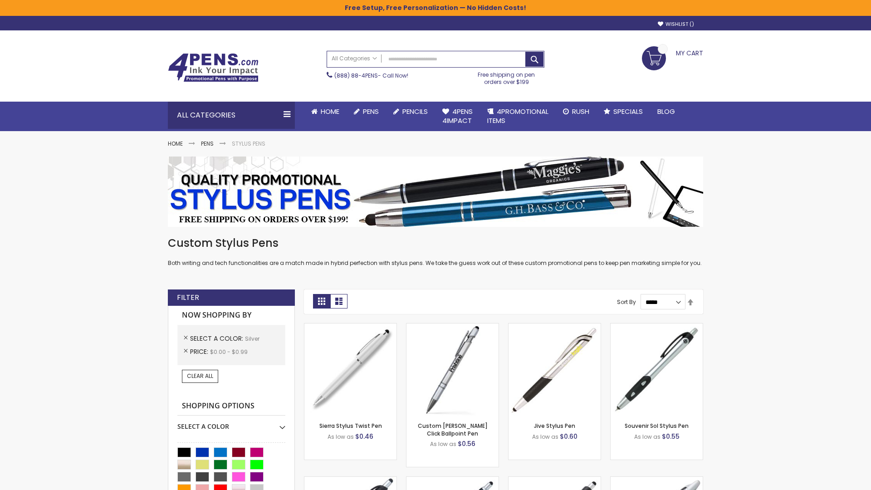 The width and height of the screenshot is (871, 490). I want to click on span: $0.60, so click(568, 436).